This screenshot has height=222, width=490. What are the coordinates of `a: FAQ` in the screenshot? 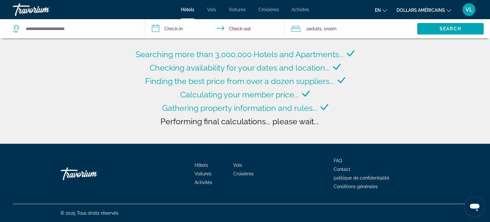 It's located at (338, 161).